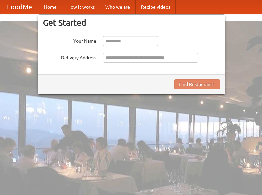 The width and height of the screenshot is (262, 195). I want to click on a: How it works, so click(81, 7).